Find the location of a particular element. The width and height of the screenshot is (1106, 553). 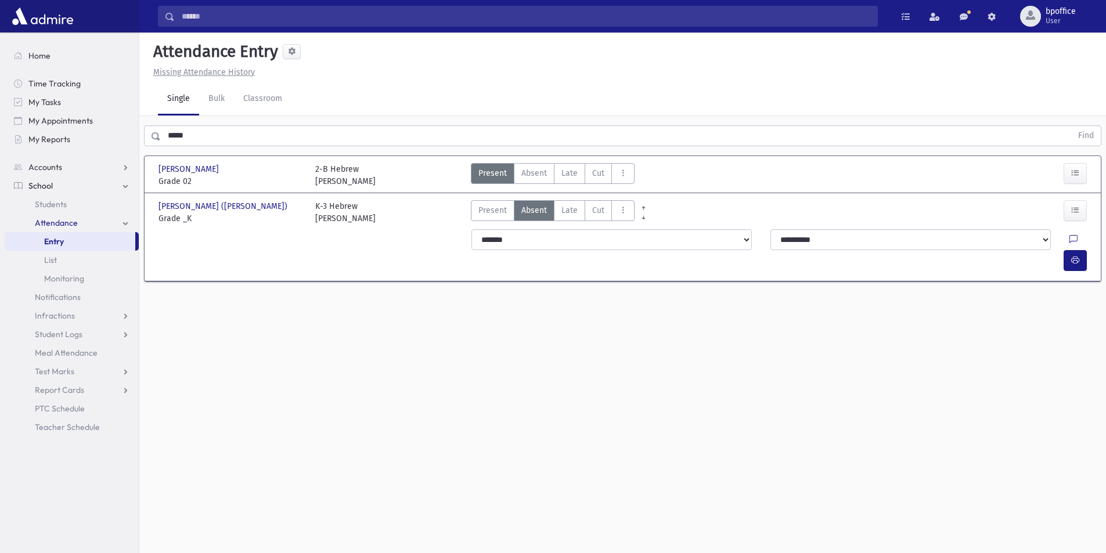

span: Time Tracking is located at coordinates (55, 84).